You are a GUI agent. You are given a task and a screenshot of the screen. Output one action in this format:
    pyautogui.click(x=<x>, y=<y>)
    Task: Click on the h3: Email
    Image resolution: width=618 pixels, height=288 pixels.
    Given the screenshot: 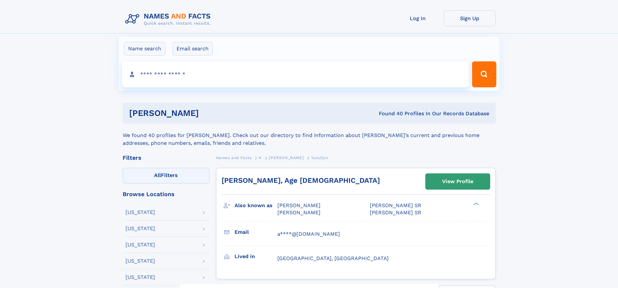 What is the action you would take?
    pyautogui.click(x=256, y=232)
    